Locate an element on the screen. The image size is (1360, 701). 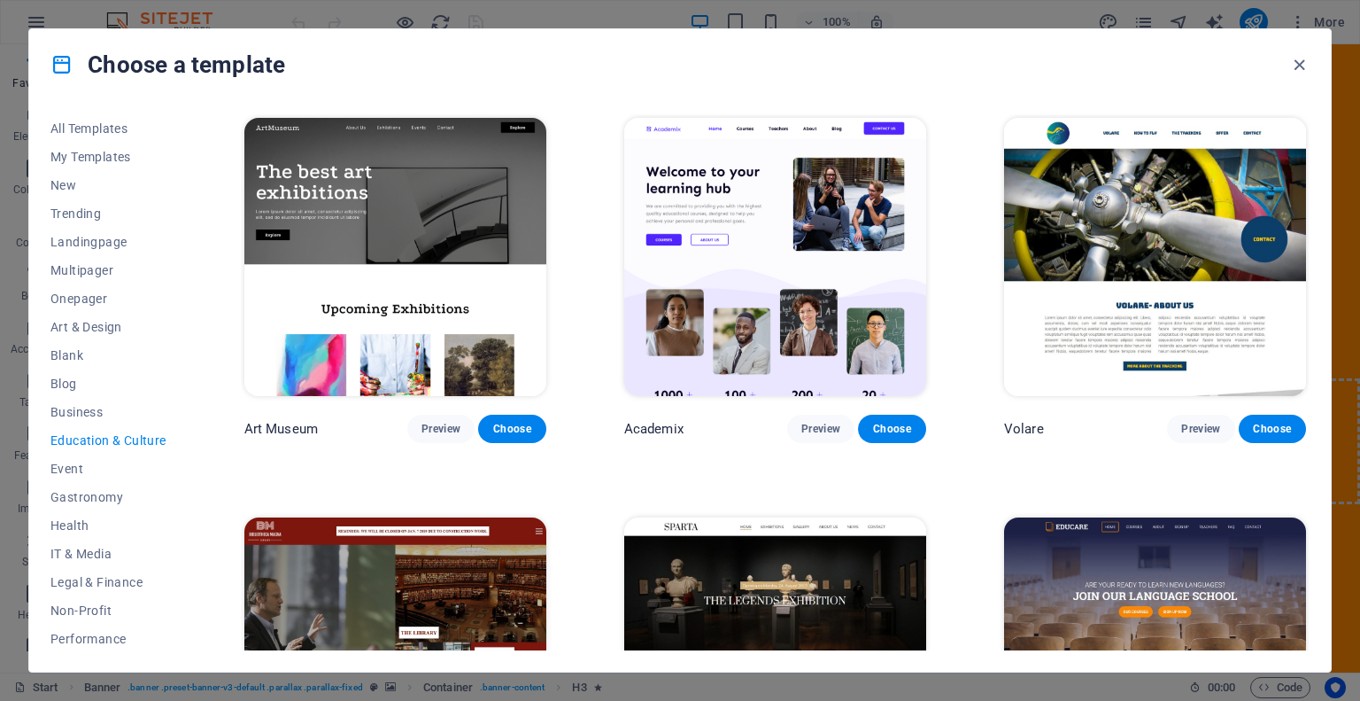
h4: Choose a template is located at coordinates (167, 65).